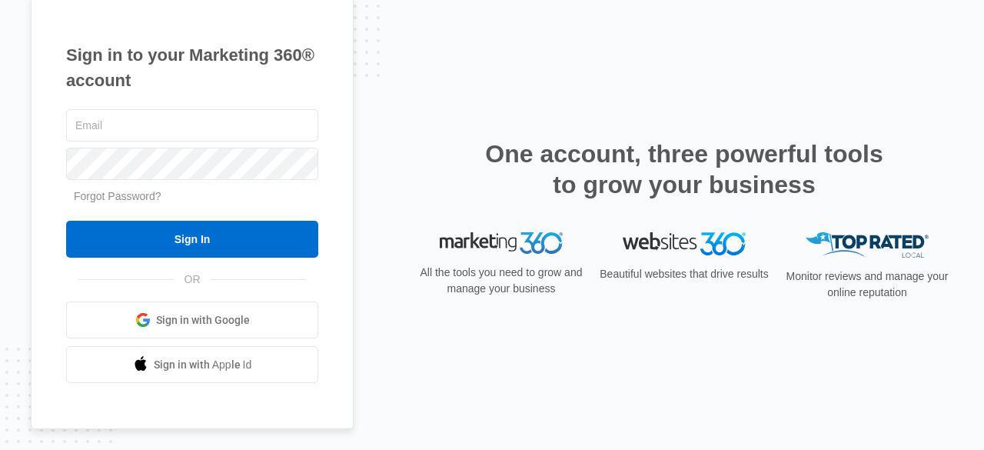 This screenshot has width=984, height=450. What do you see at coordinates (684, 169) in the screenshot?
I see `h2: One account, three powerful tools to grow your business` at bounding box center [684, 169].